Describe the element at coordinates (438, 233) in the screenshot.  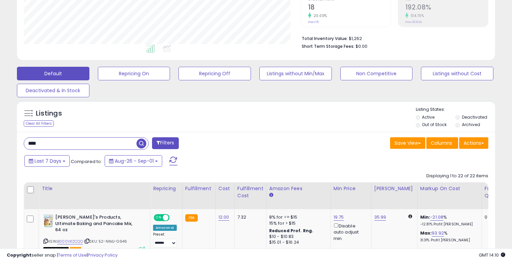
I see `a: 93.92` at that location.